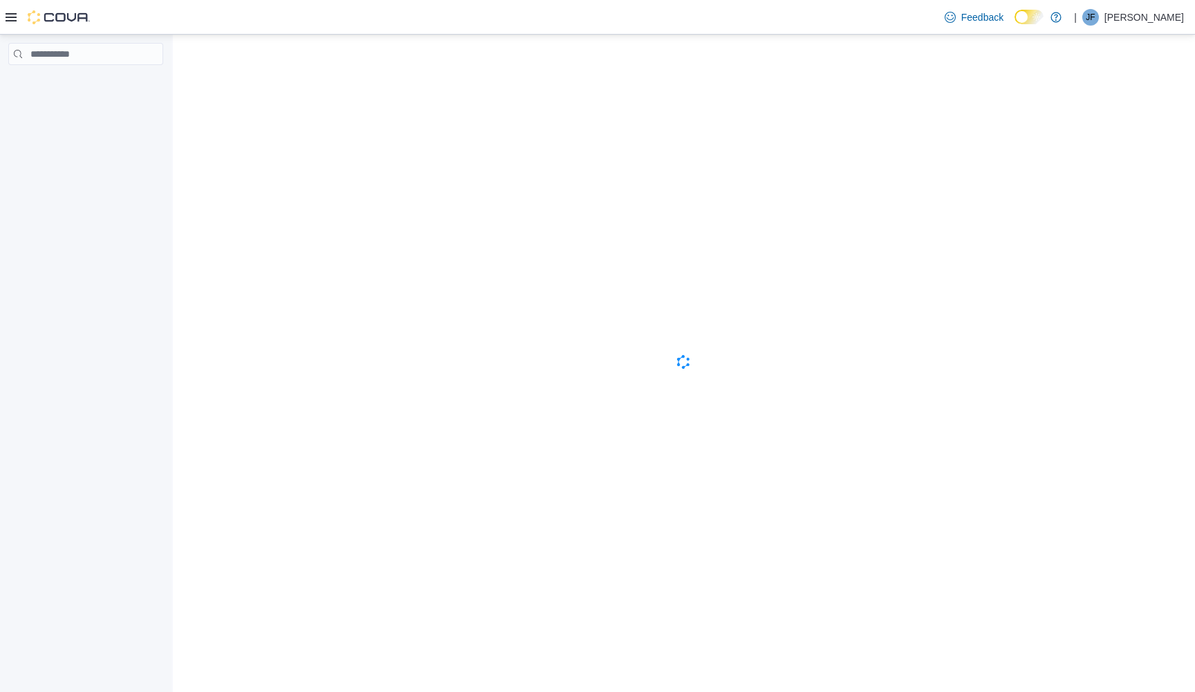 The width and height of the screenshot is (1195, 692). What do you see at coordinates (1029, 17) in the screenshot?
I see `input: Dark Mode` at bounding box center [1029, 17].